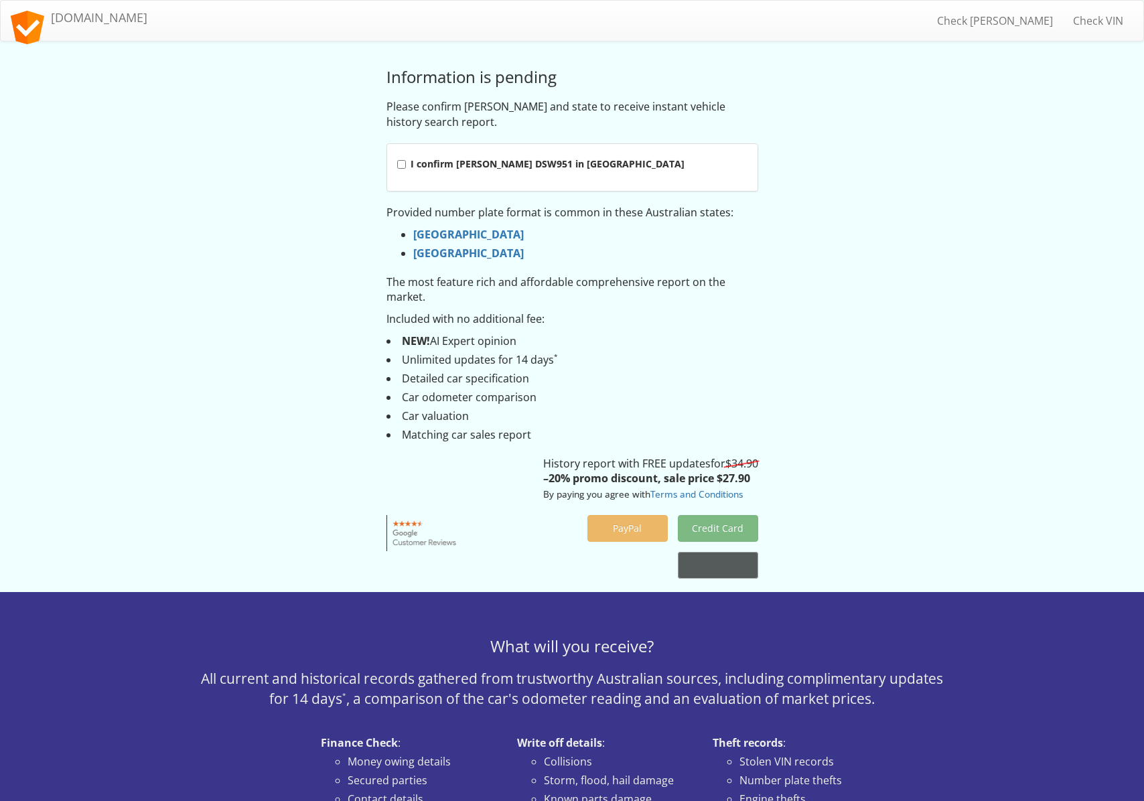 This screenshot has height=801, width=1144. What do you see at coordinates (1098, 21) in the screenshot?
I see `a: Check VIN` at bounding box center [1098, 21].